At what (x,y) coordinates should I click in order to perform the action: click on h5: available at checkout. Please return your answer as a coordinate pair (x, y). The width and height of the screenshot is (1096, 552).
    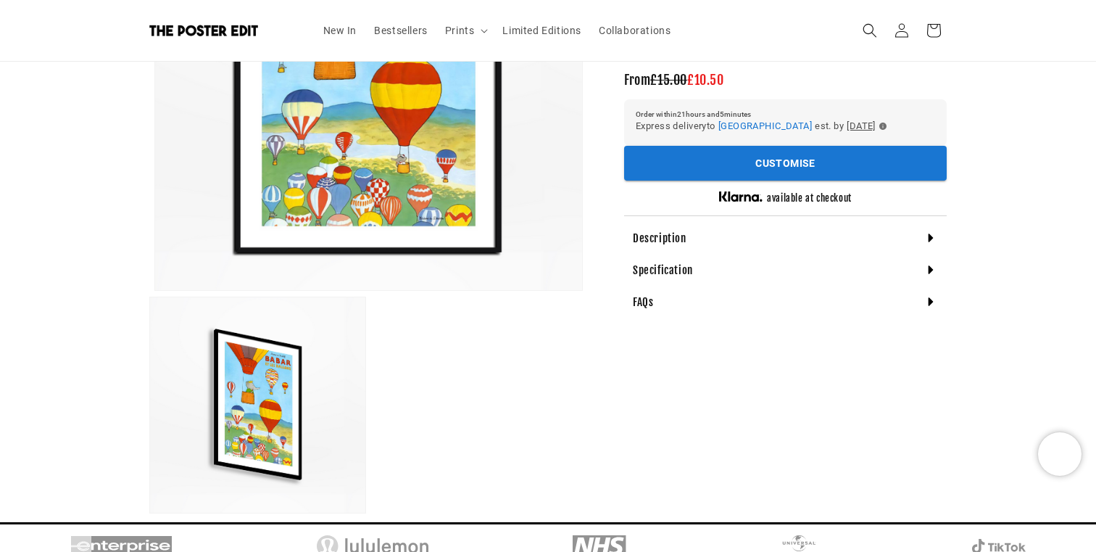
    Looking at the image, I should click on (809, 198).